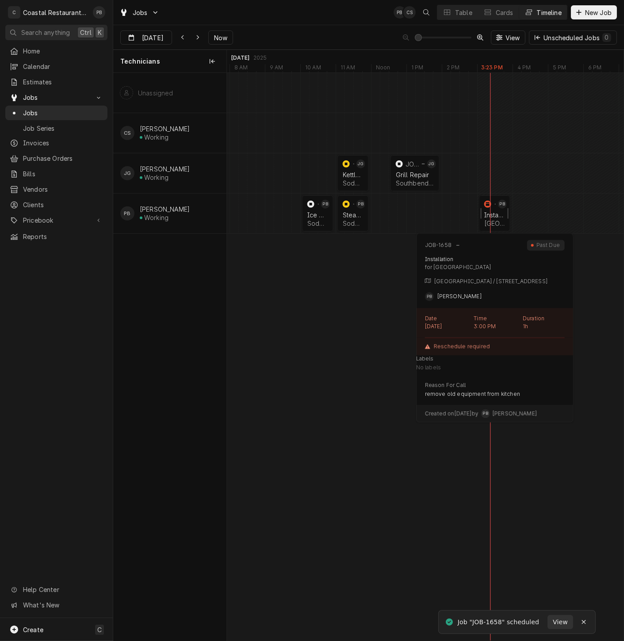  Describe the element at coordinates (63, 205) in the screenshot. I see `span: Clients` at that location.